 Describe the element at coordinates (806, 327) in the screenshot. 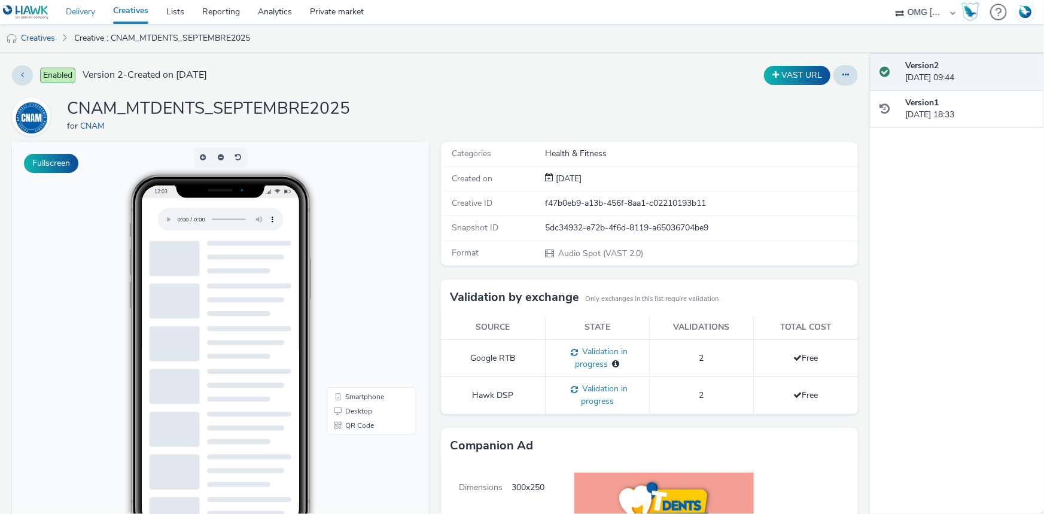

I see `th: Total cost` at that location.